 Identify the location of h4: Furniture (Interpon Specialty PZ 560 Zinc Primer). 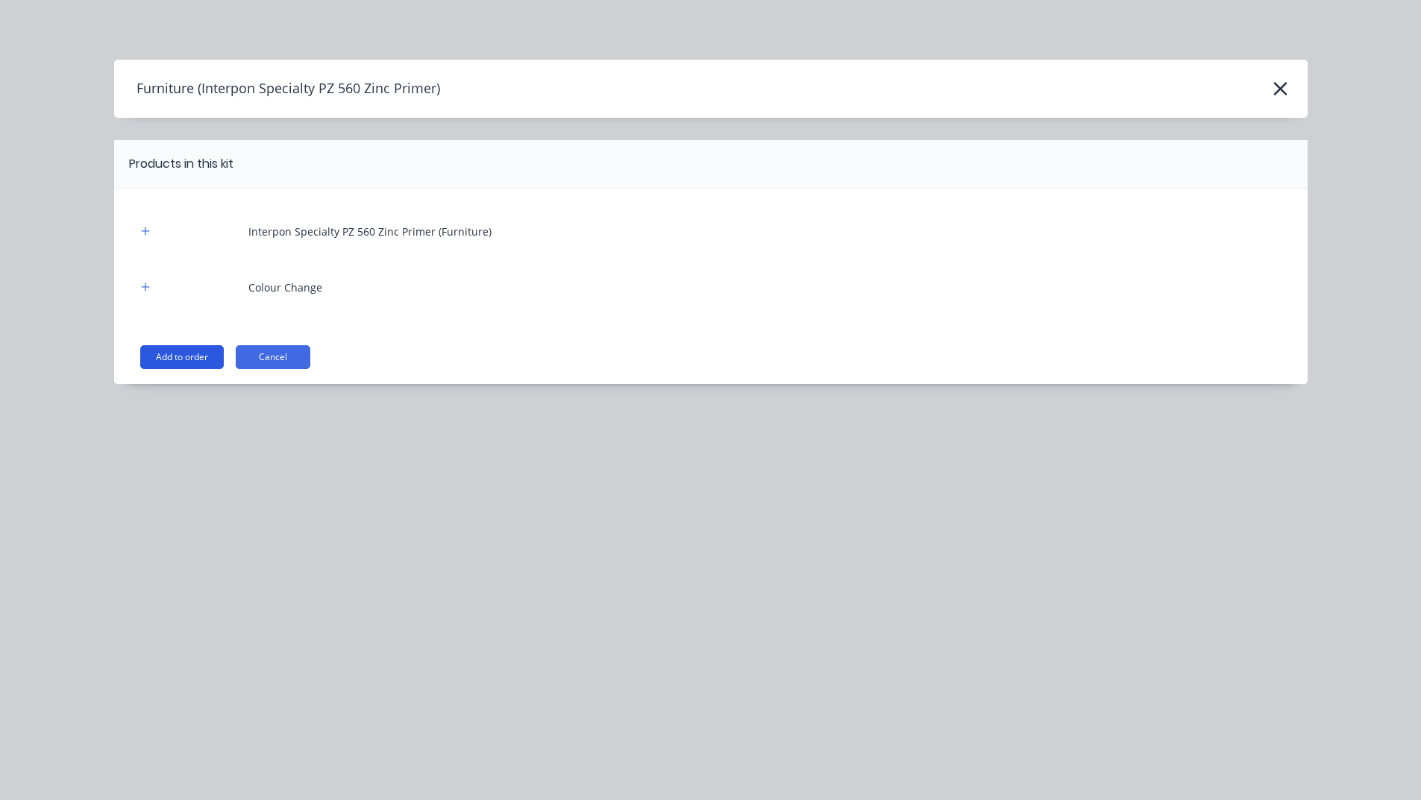
(277, 89).